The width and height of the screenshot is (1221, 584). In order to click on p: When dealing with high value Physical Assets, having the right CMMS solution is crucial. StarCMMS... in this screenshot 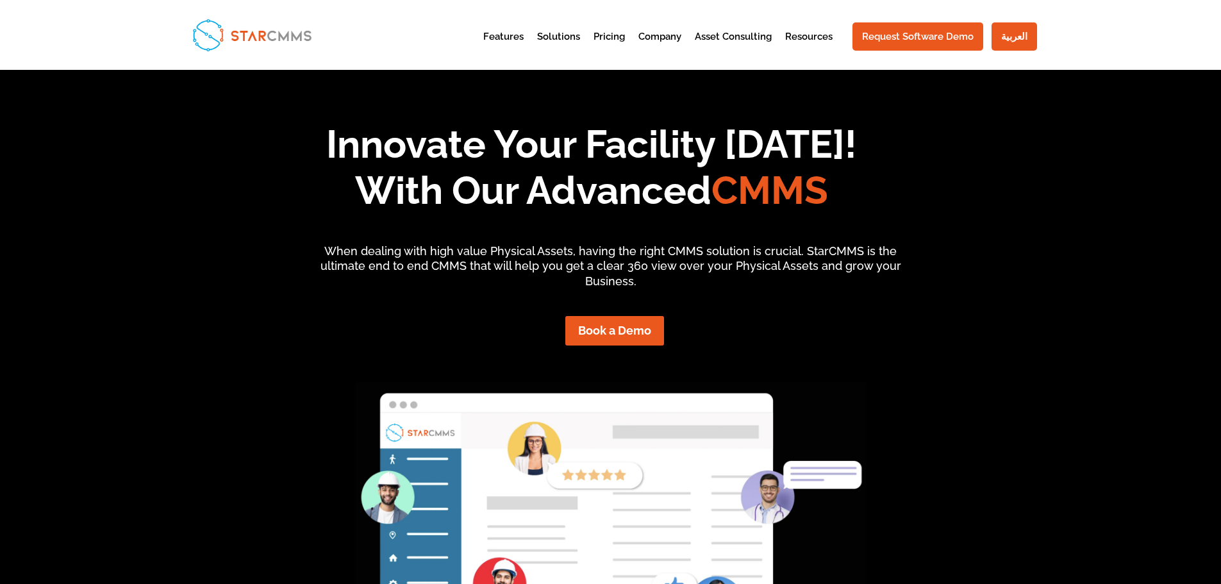, I will do `click(610, 266)`.